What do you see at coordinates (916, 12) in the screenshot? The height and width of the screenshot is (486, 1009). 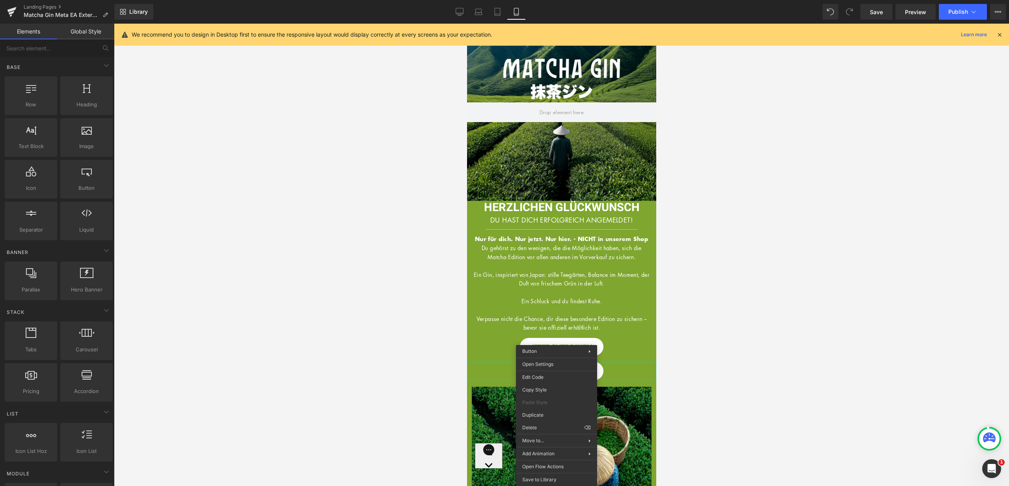 I see `a: Preview` at bounding box center [916, 12].